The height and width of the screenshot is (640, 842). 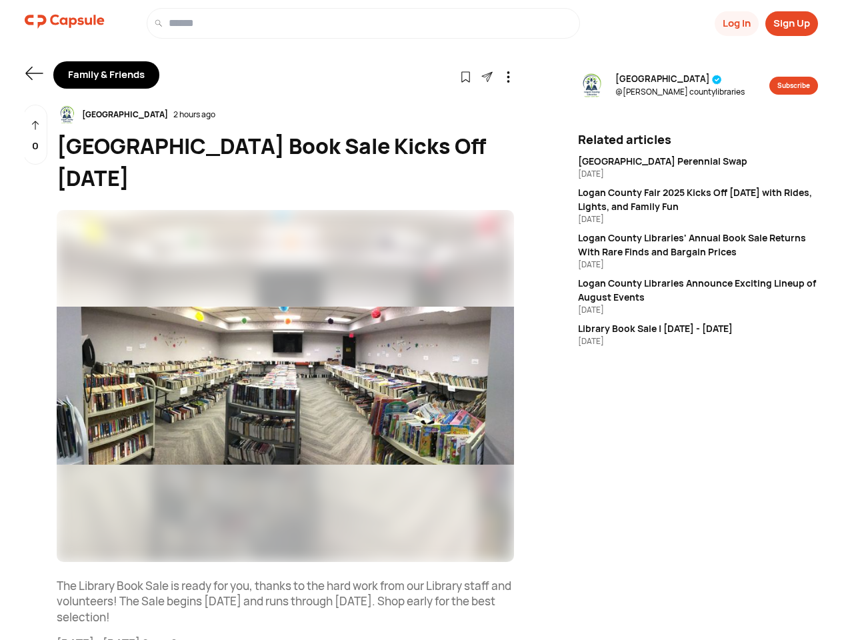 I want to click on button: Sign Up, so click(x=791, y=23).